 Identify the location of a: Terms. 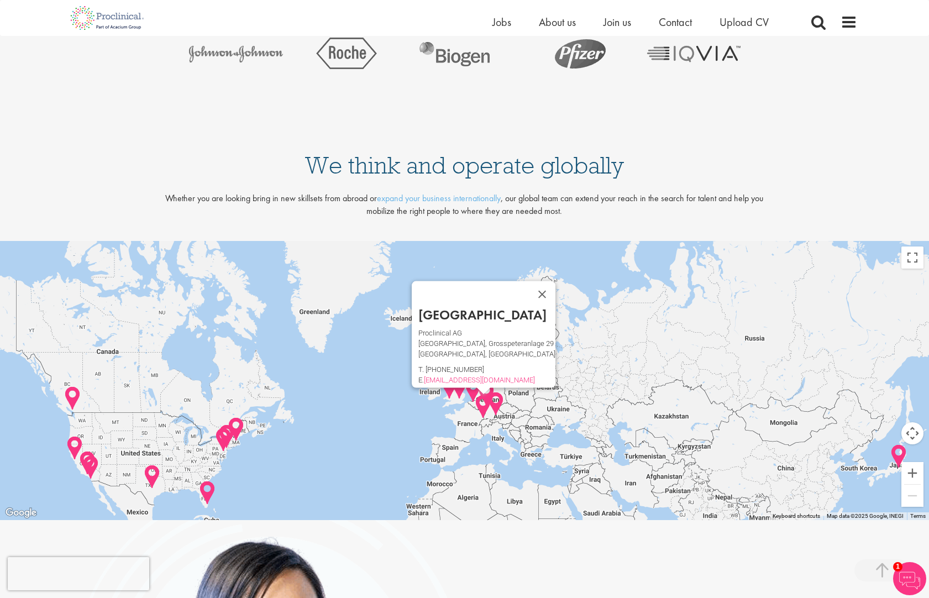
(918, 516).